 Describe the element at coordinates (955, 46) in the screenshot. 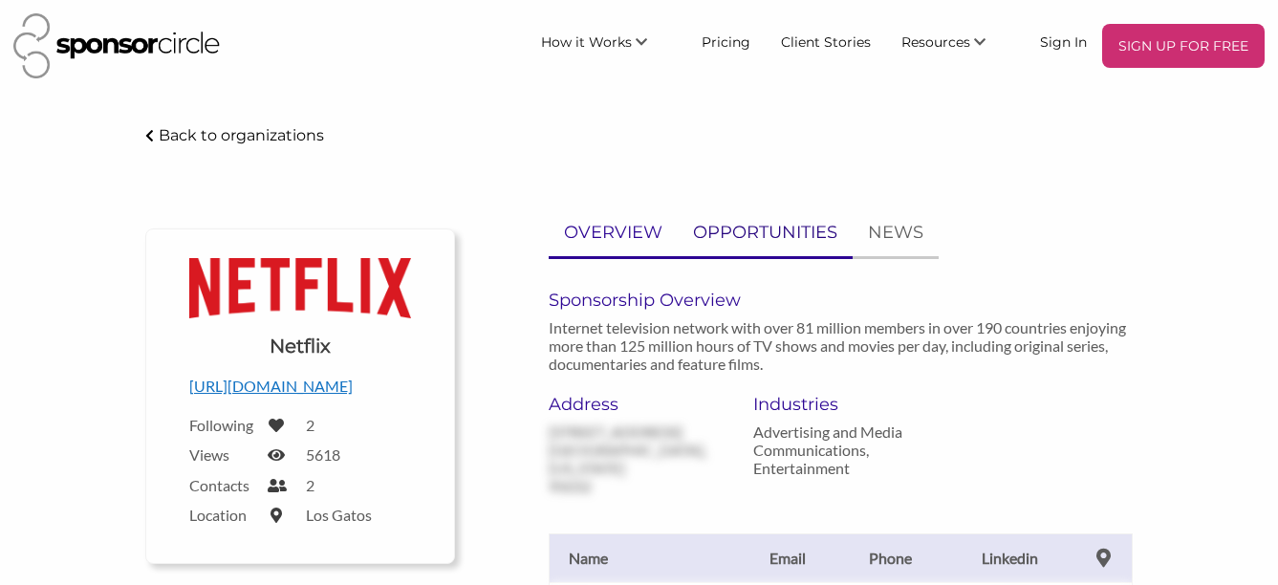

I see `li: Resources` at that location.